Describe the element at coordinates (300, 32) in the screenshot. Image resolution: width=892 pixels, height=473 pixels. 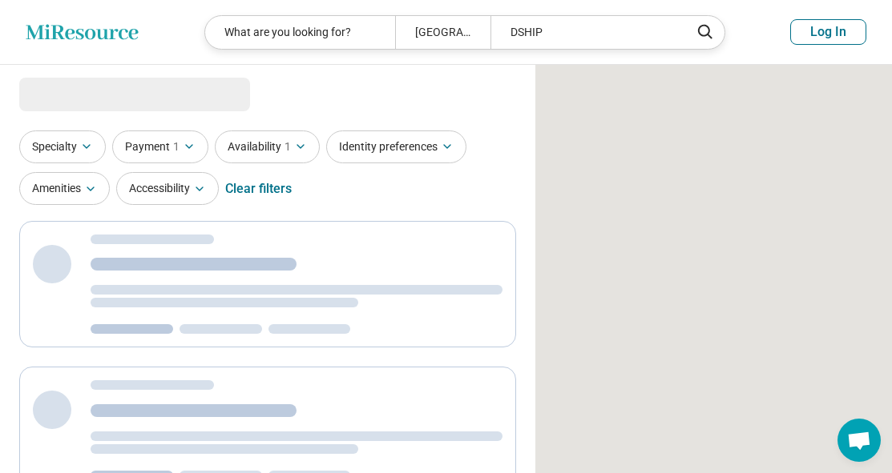
I see `div: What are you looking for?` at that location.